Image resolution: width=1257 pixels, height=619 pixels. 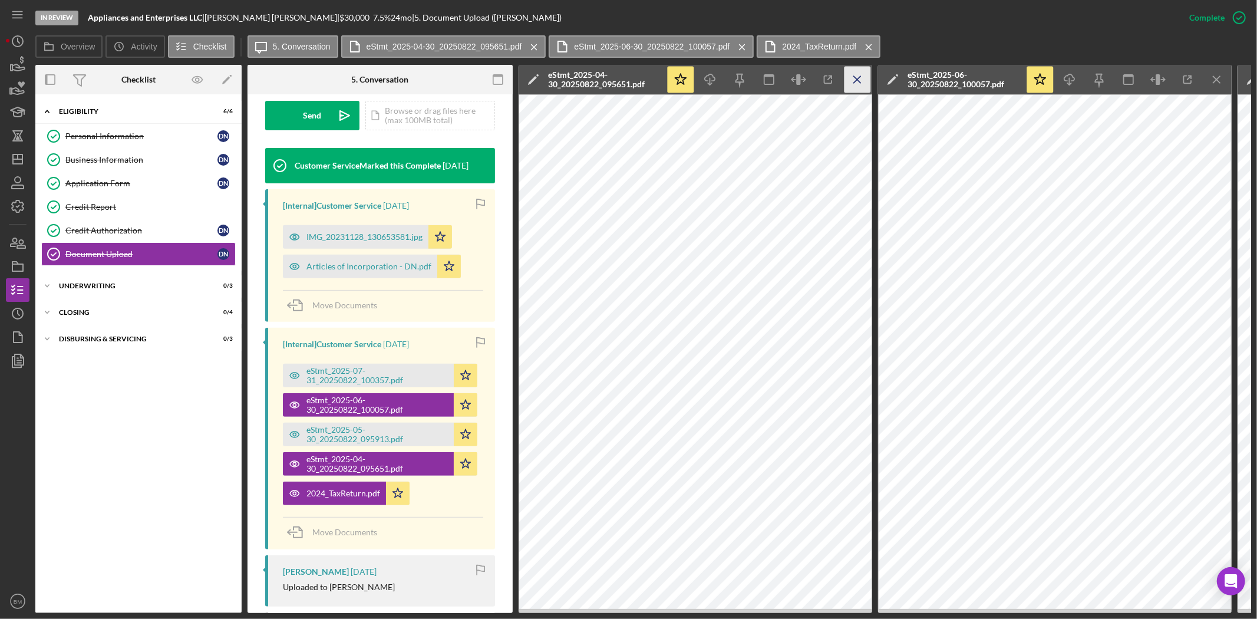 I want to click on div: 7.5 %, so click(x=382, y=18).